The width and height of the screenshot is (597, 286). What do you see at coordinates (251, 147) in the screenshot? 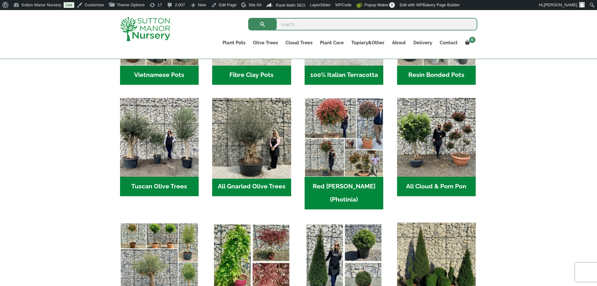
I see `a: Visit product category All Gnarled Olive Trees` at bounding box center [251, 147].